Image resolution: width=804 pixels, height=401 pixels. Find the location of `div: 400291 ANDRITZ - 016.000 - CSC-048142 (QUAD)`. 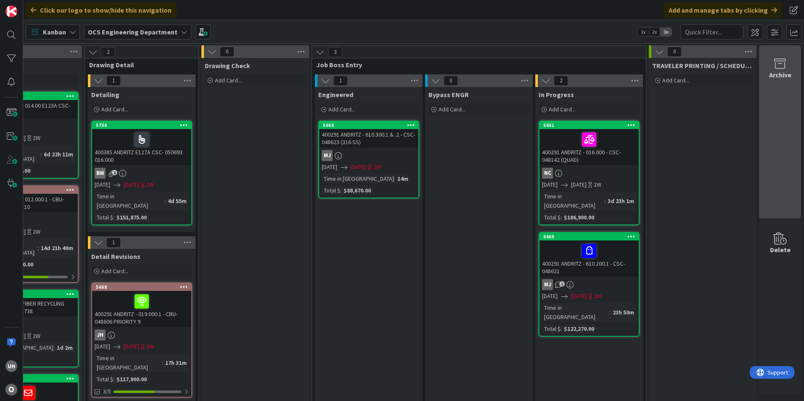

div: 400291 ANDRITZ - 016.000 - CSC-048142 (QUAD) is located at coordinates (589, 147).